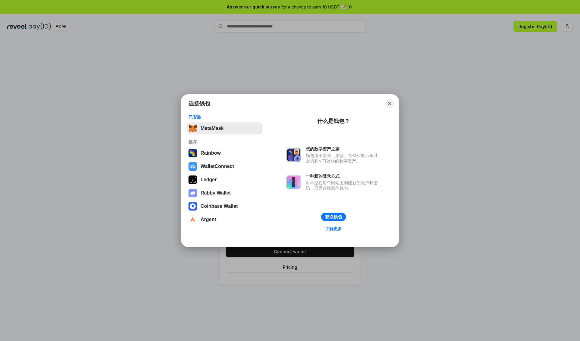  Describe the element at coordinates (333, 121) in the screenshot. I see `div: 什么是钱包？` at that location.